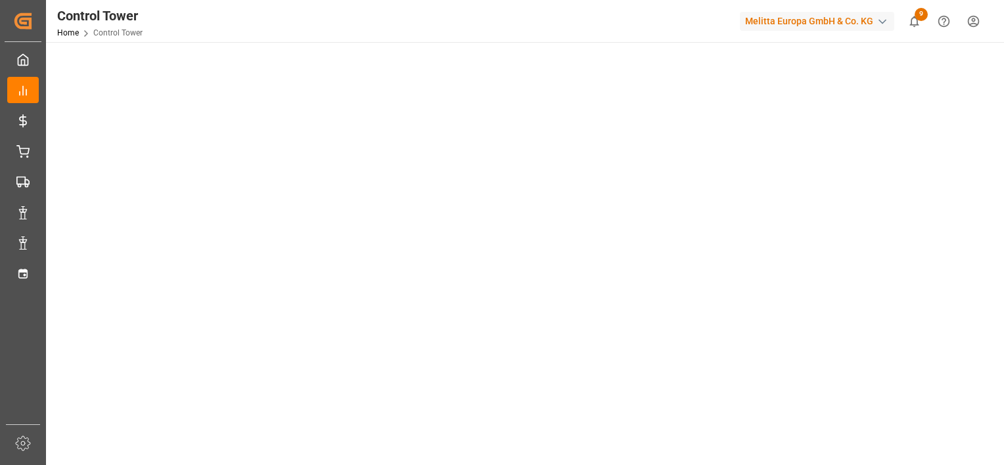 This screenshot has height=465, width=1004. Describe the element at coordinates (819, 21) in the screenshot. I see `button: Melitta Europa GmbH & Co. KG` at that location.